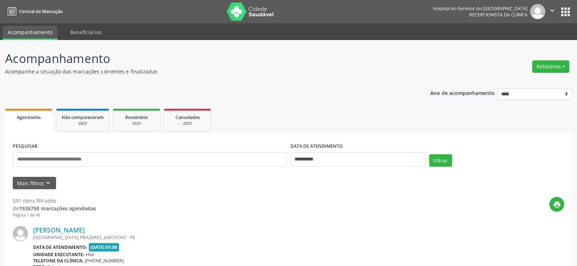  What do you see at coordinates (86, 32) in the screenshot?
I see `a: Beneficiários` at bounding box center [86, 32].